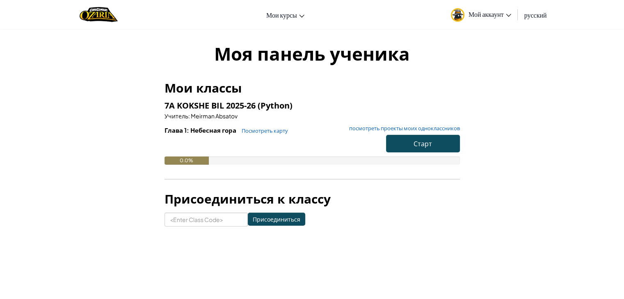 The height and width of the screenshot is (299, 624). Describe the element at coordinates (276, 219) in the screenshot. I see `input: Присоединиться` at that location.